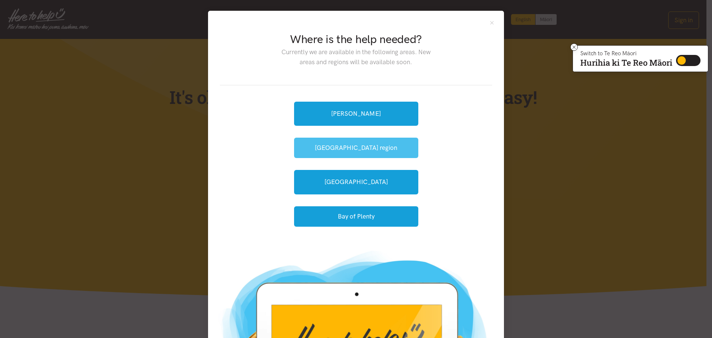 The width and height of the screenshot is (712, 338). I want to click on button: Bay of Plenty, so click(356, 216).